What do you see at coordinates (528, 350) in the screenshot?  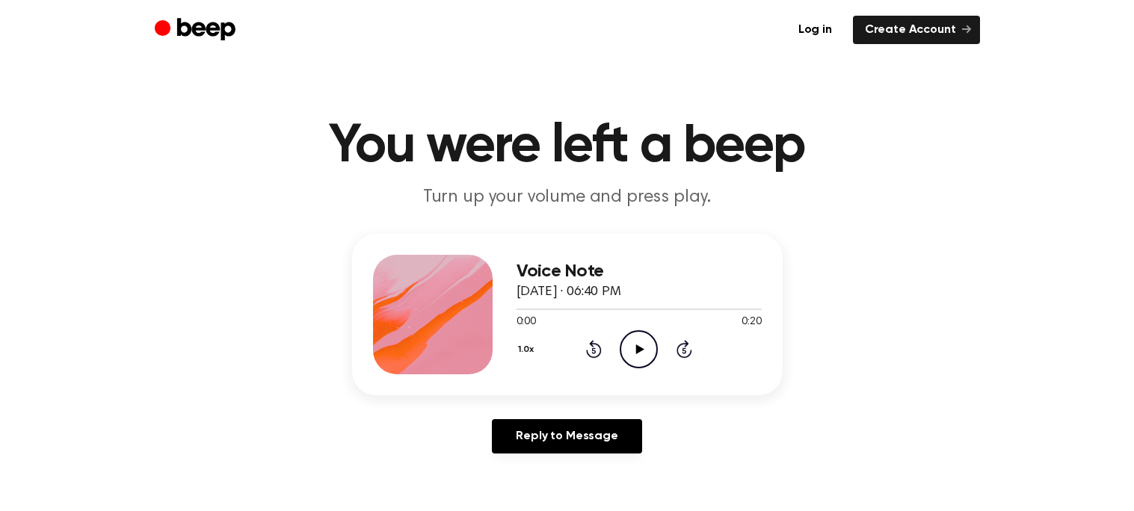 I see `button: 1.0x` at bounding box center [528, 350].